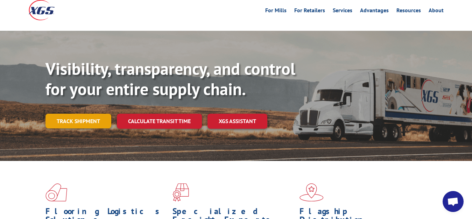  Describe the element at coordinates (374, 12) in the screenshot. I see `a: Advantages` at that location.